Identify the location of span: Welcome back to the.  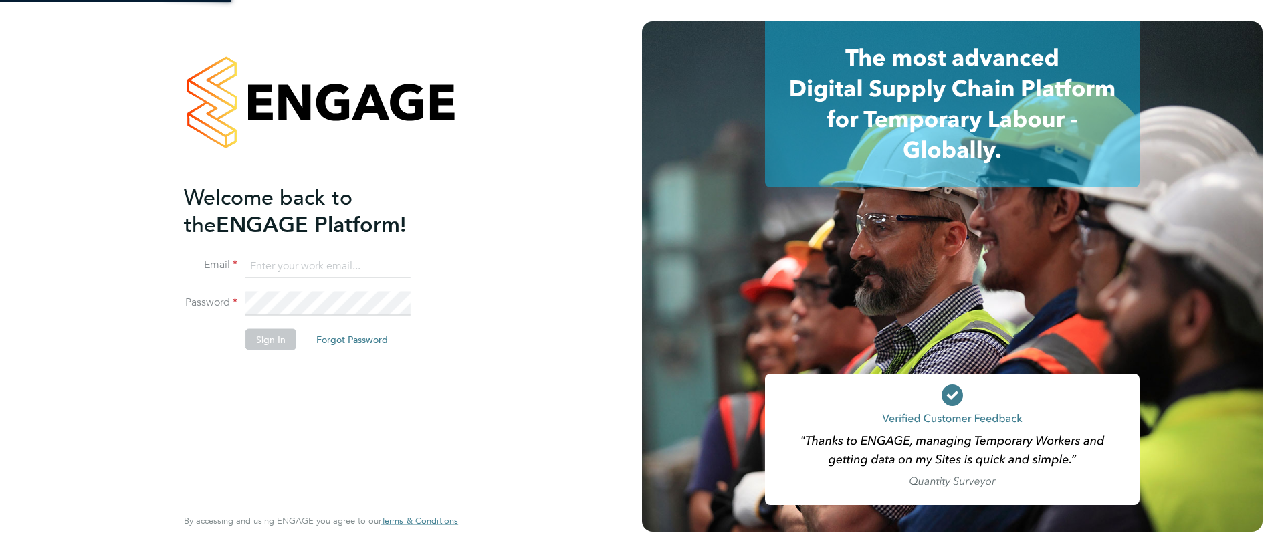
(268, 211).